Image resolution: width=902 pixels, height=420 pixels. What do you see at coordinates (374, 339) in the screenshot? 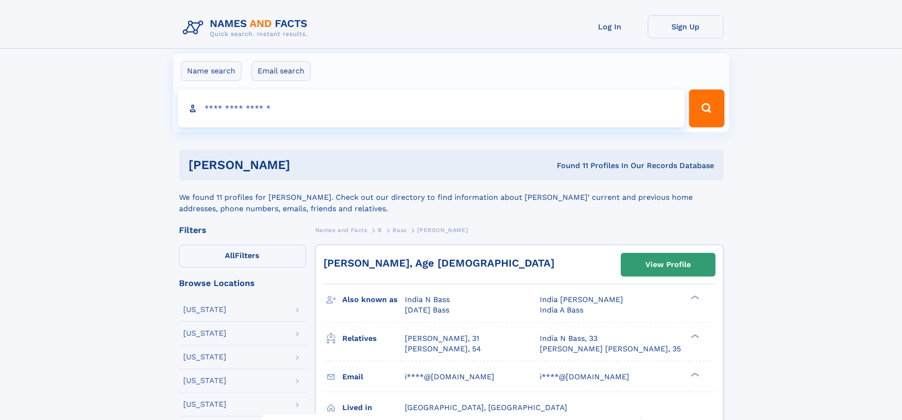
I see `h3: Relatives` at bounding box center [374, 339].